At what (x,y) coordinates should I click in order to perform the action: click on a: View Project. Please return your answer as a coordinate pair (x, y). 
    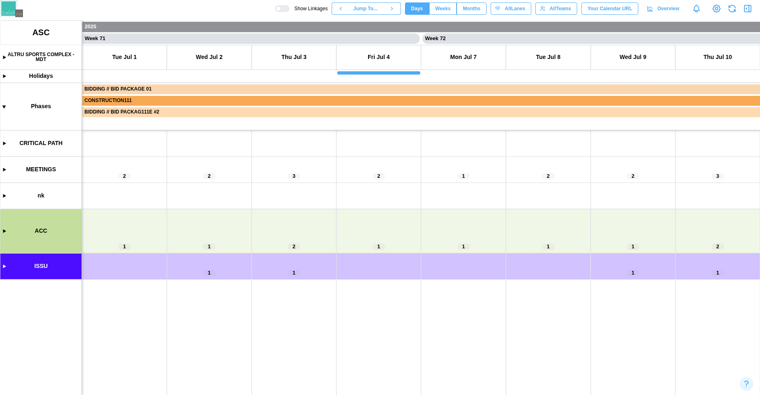
    Looking at the image, I should click on (717, 9).